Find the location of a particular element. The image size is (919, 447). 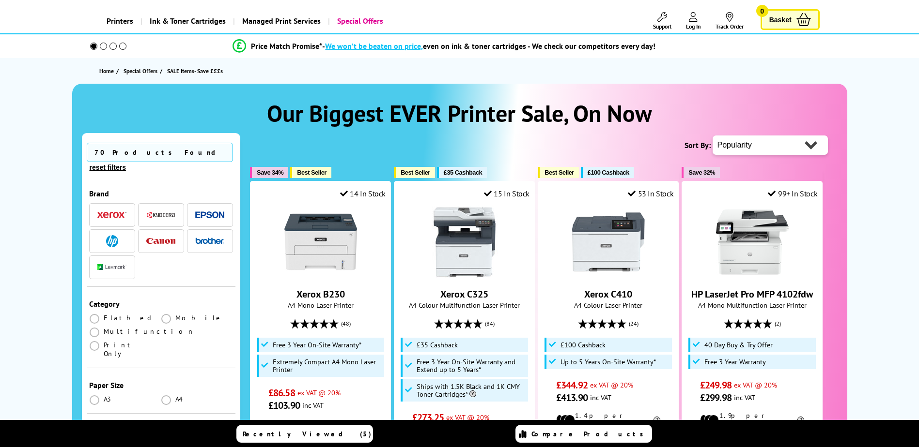

a: Recently Viewed (5) is located at coordinates (305, 434).